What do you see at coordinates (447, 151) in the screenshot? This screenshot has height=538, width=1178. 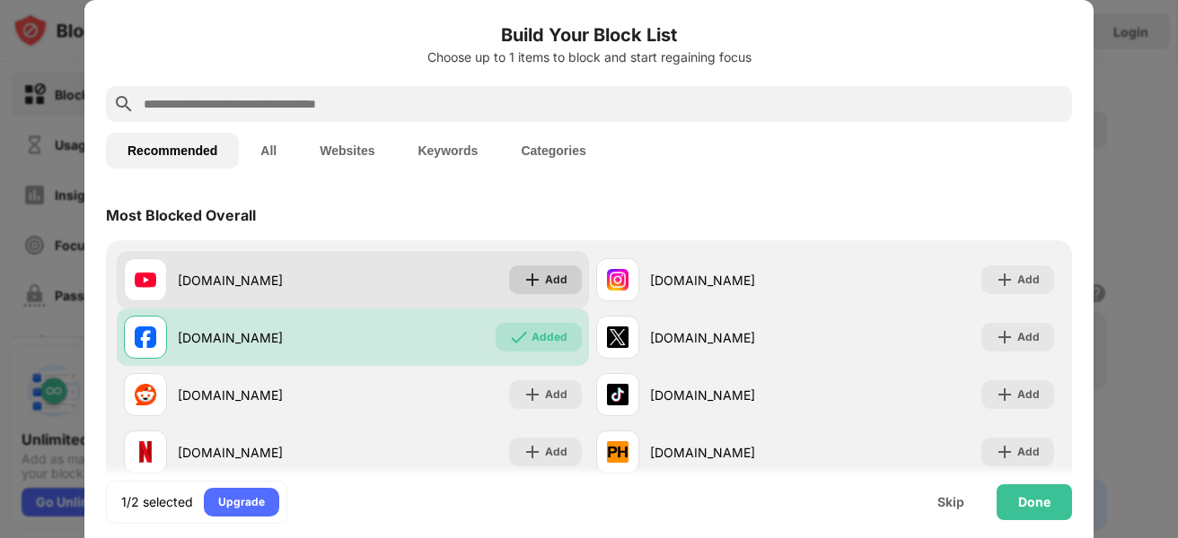 I see `button: Keywords` at bounding box center [447, 151].